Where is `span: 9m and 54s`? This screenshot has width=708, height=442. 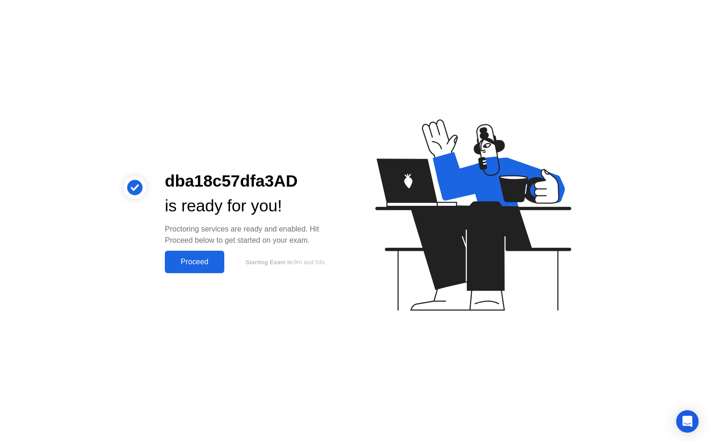
span: 9m and 54s is located at coordinates (309, 262).